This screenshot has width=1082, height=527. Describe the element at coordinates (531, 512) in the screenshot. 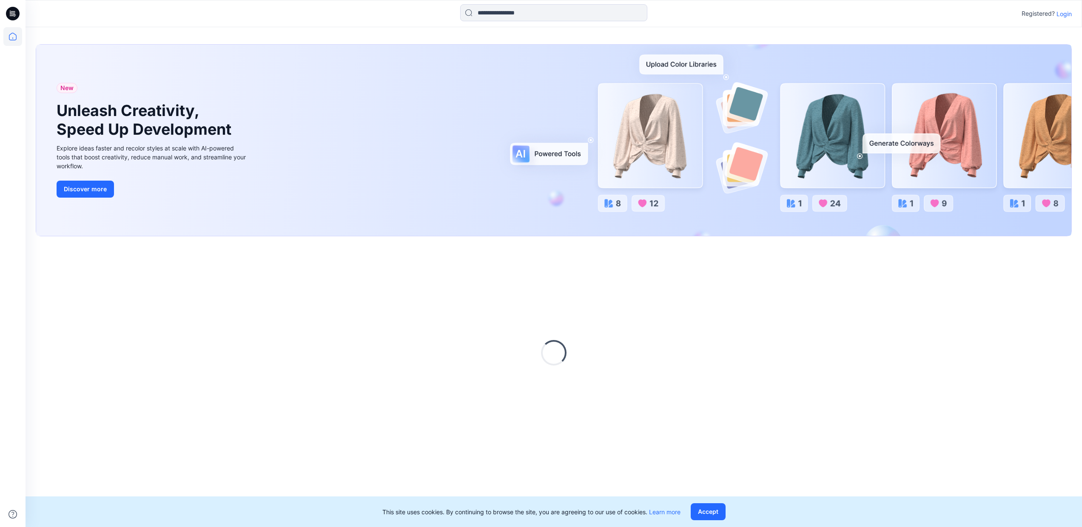

I see `p: This site uses cookies. By continuing to browse the site, you are agreeing to our use of cookies.` at that location.